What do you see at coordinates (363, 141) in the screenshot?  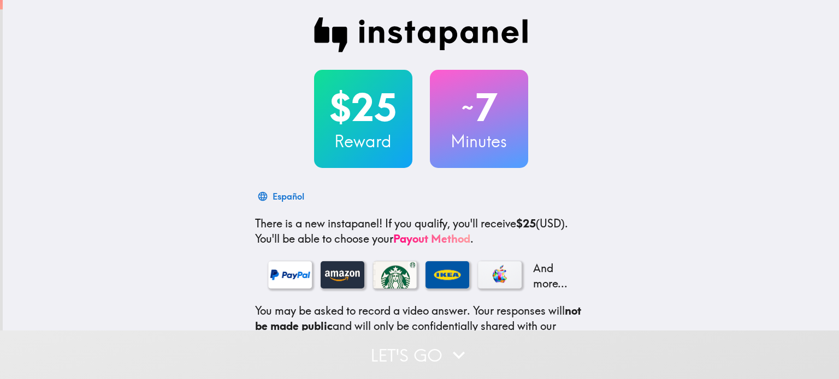 I see `h3: Reward` at bounding box center [363, 141].